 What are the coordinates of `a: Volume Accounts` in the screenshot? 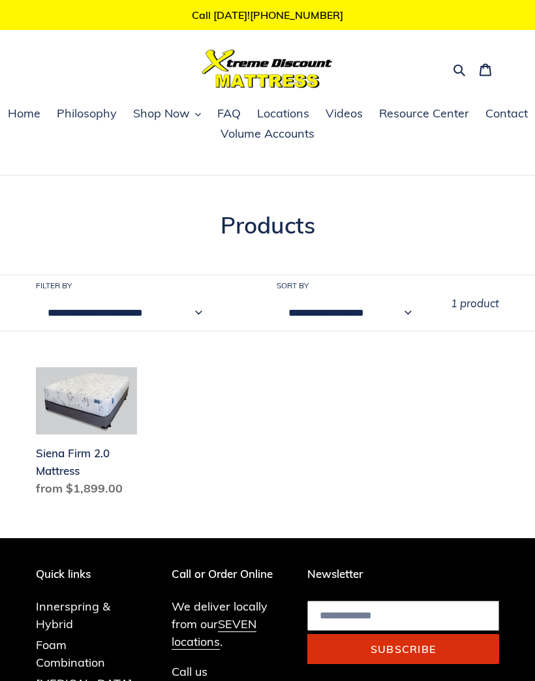 It's located at (267, 134).